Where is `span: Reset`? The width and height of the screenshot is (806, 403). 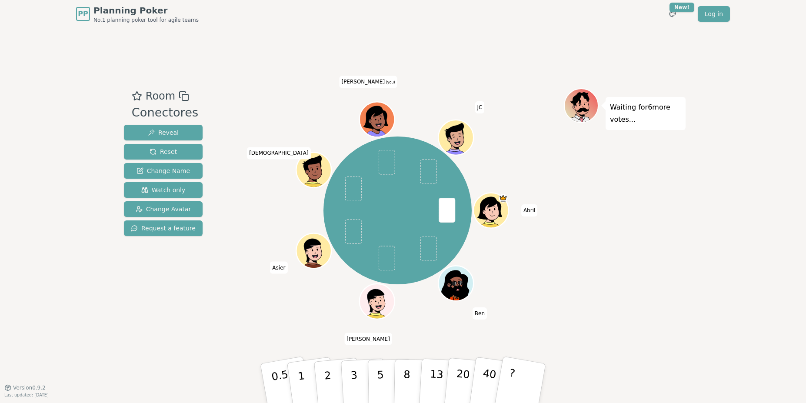 span: Reset is located at coordinates (163, 152).